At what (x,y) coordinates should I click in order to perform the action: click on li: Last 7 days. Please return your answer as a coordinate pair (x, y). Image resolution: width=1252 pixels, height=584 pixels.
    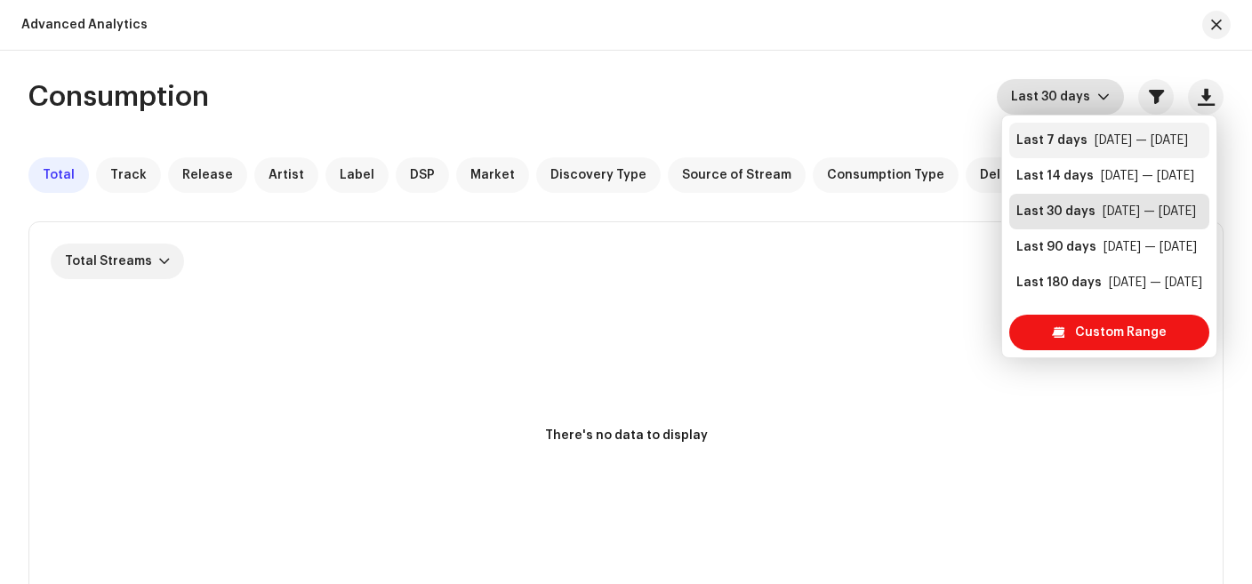
    Looking at the image, I should click on (1109, 140).